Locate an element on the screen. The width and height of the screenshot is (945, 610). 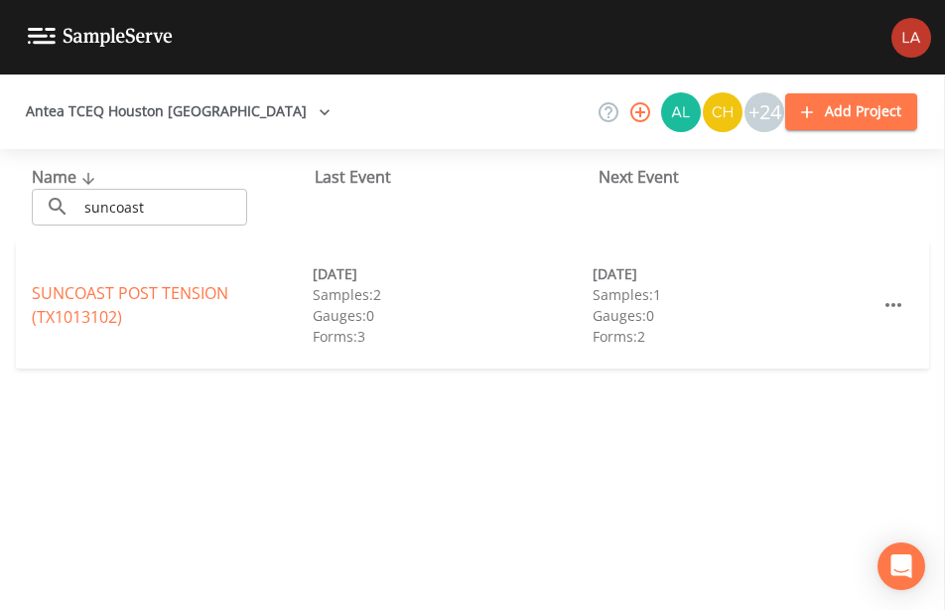
img: 30a13df2a12044f58df5f6b7fda61338 is located at coordinates (681, 112).